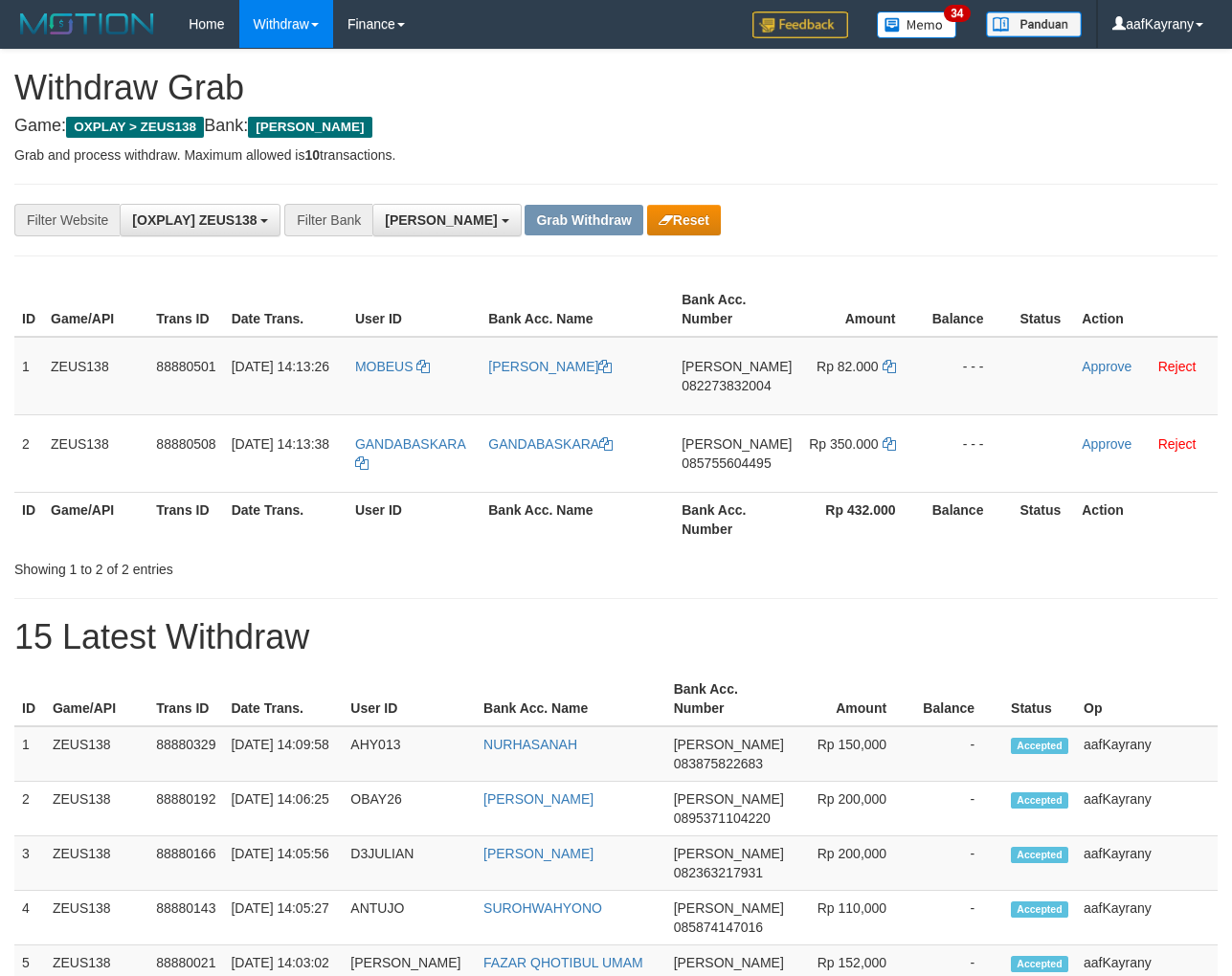 The height and width of the screenshot is (976, 1232). What do you see at coordinates (30, 864) in the screenshot?
I see `td: 3` at bounding box center [30, 864].